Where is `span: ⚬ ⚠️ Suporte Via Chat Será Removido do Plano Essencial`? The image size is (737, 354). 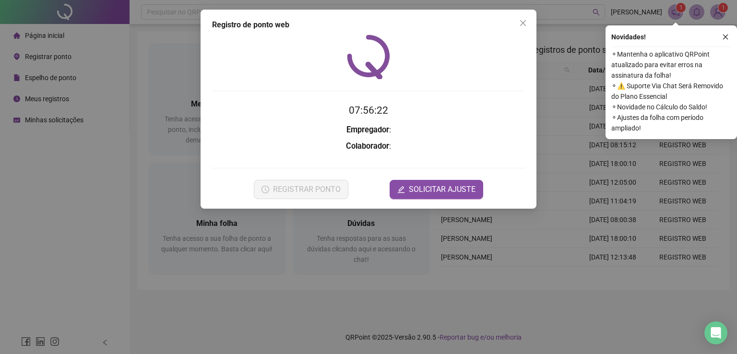
span: ⚬ ⚠️ Suporte Via Chat Será Removido do Plano Essencial is located at coordinates (672, 91).